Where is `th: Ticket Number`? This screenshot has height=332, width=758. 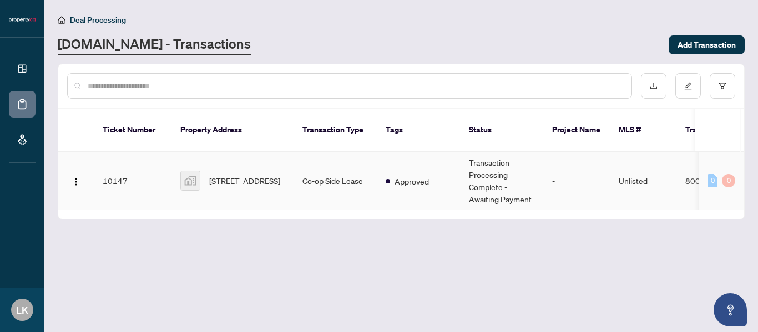 th: Ticket Number is located at coordinates (133, 130).